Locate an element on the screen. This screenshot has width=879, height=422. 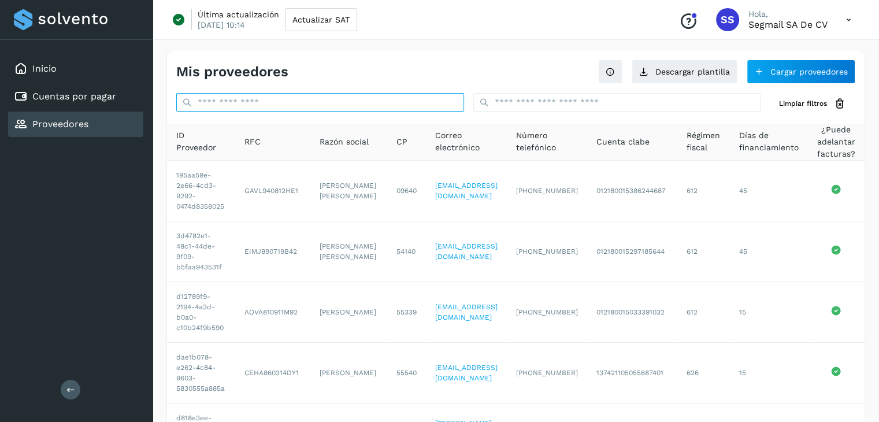
div: Proveedores is located at coordinates (76, 124).